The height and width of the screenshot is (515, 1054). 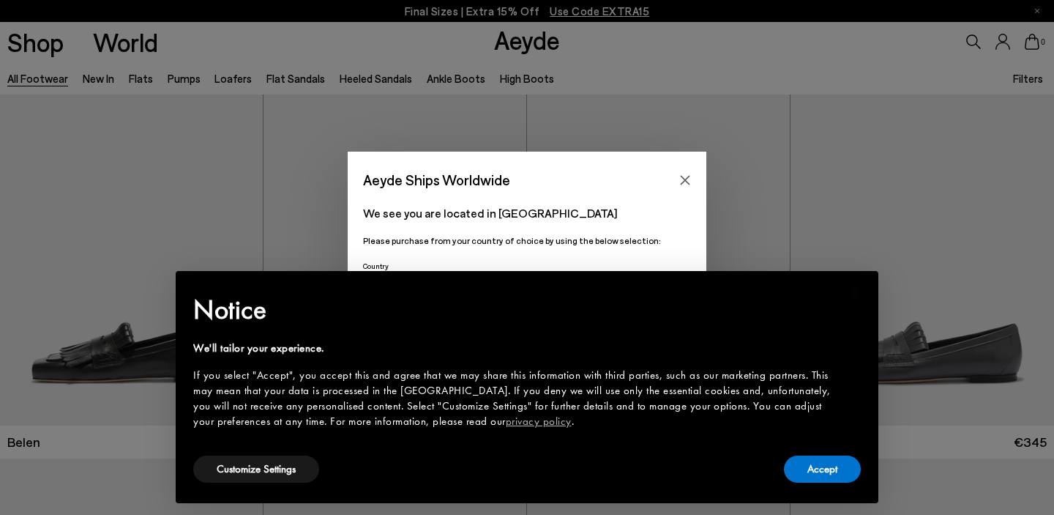 What do you see at coordinates (855, 293) in the screenshot?
I see `button: Close this notice` at bounding box center [855, 293].